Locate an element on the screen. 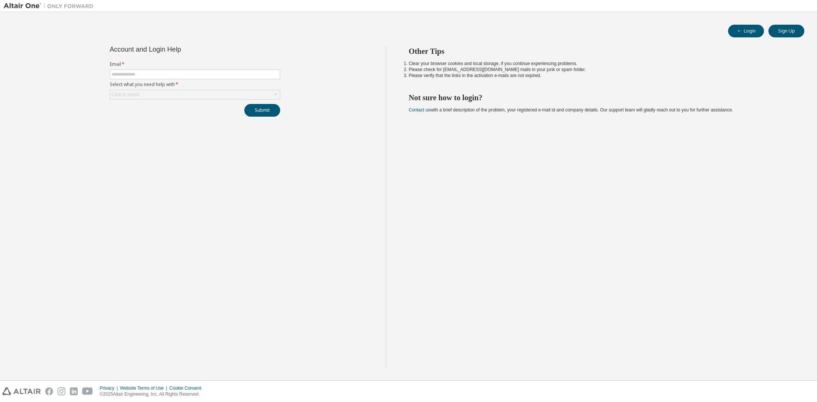 This screenshot has height=402, width=817. li: Please verify that the links in the activation e-mails are not expired. is located at coordinates (600, 75).